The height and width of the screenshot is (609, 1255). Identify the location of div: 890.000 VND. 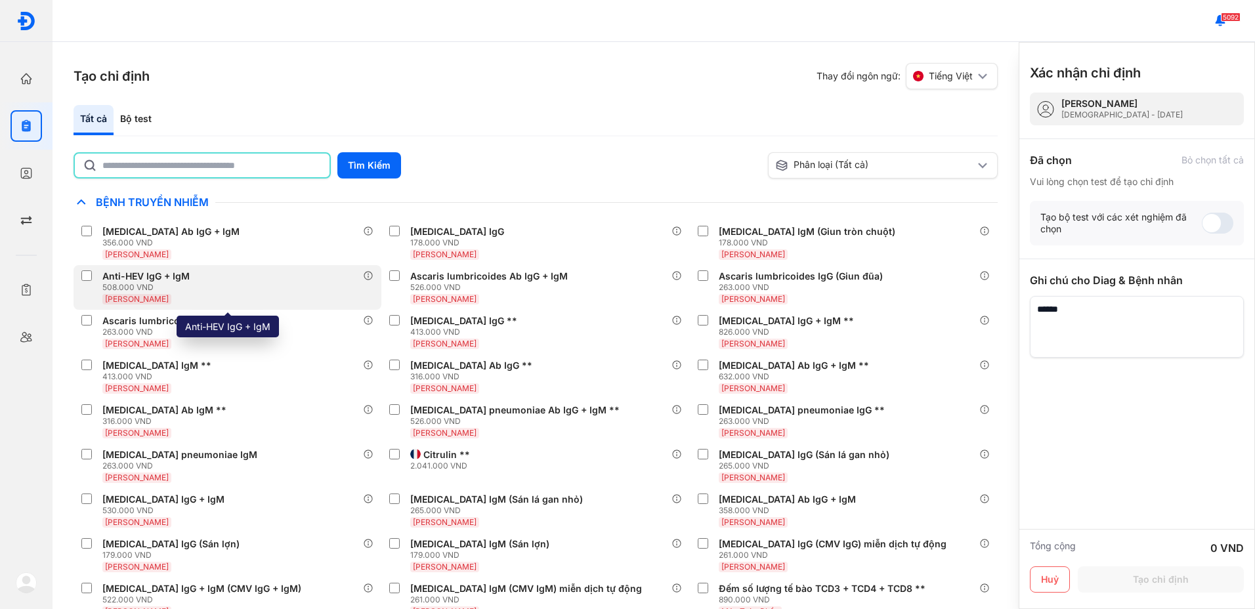
(824, 600).